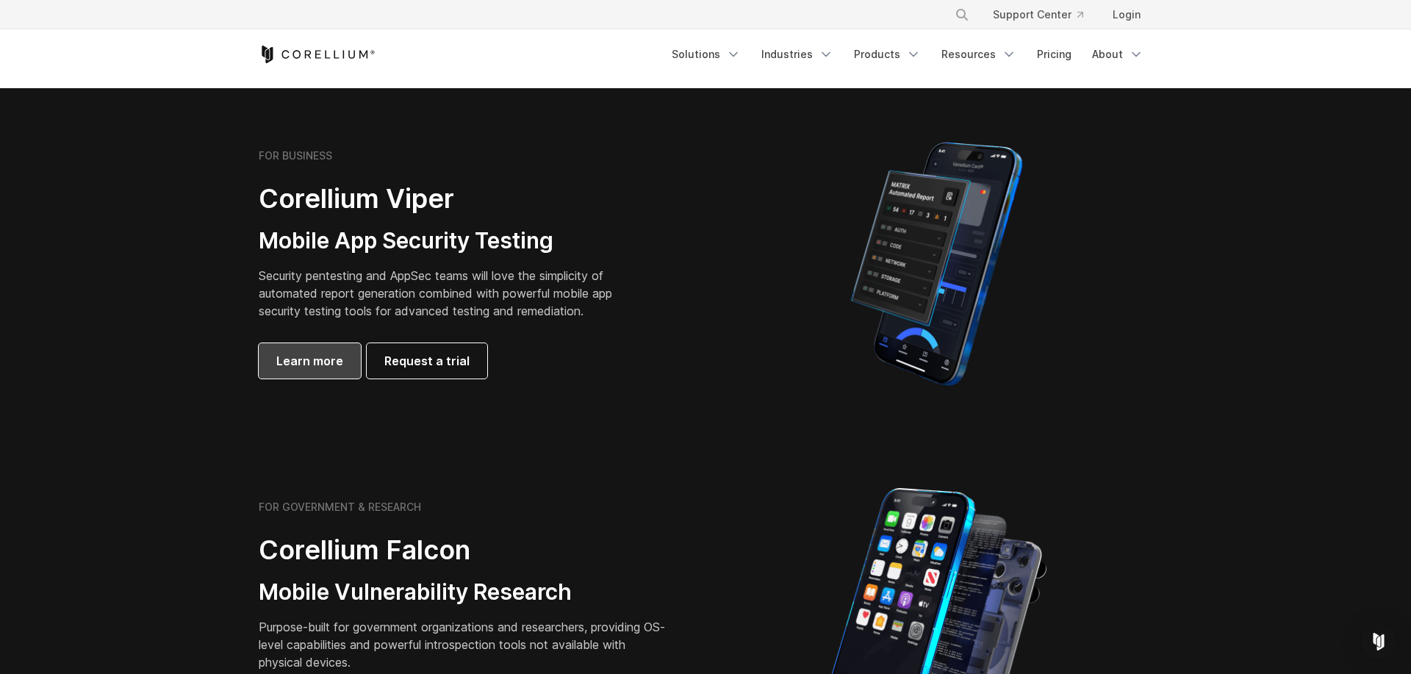 Image resolution: width=1411 pixels, height=674 pixels. I want to click on p: Security pentesting and AppSec teams will love the simplicity of automated report generation comb..., so click(447, 293).